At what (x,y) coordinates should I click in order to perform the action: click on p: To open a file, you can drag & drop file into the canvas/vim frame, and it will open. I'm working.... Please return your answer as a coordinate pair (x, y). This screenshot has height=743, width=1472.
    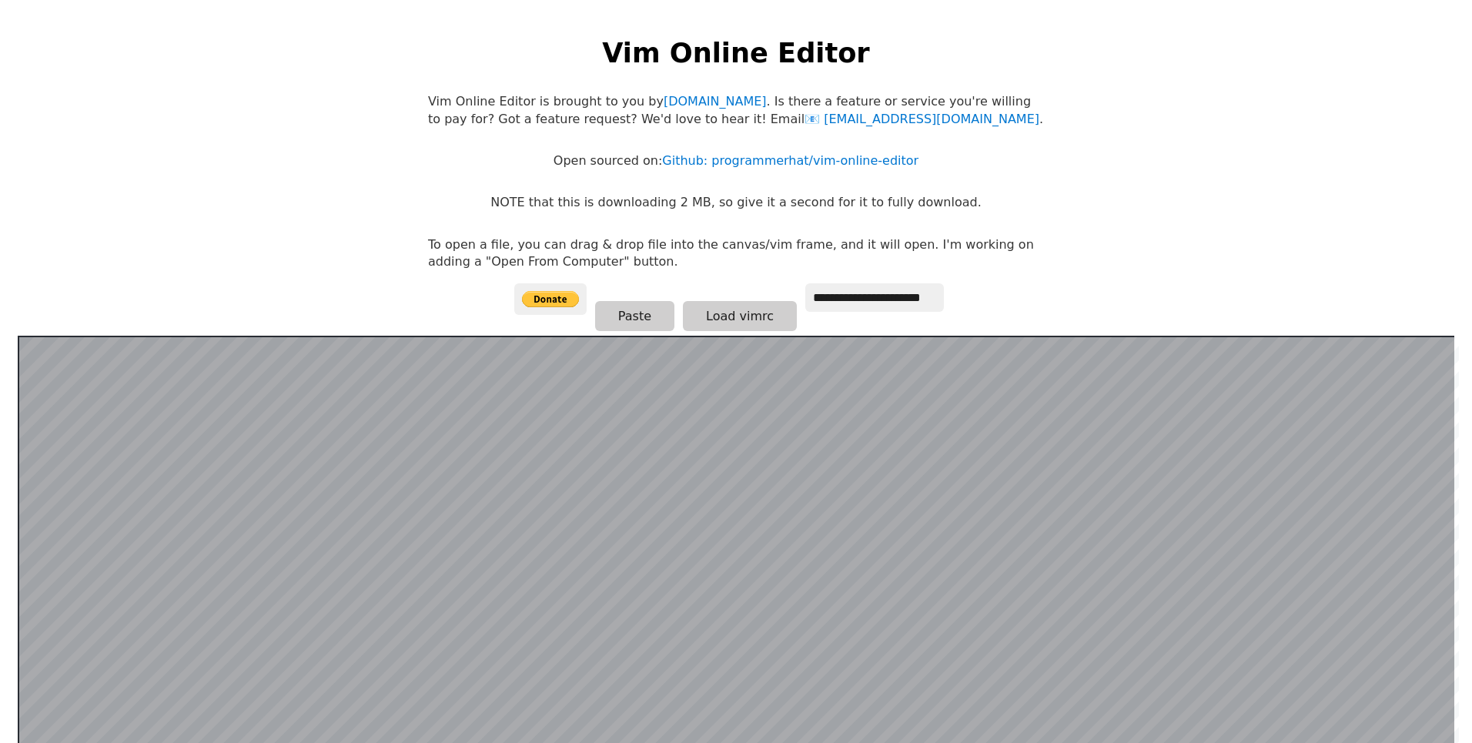
    Looking at the image, I should click on (736, 253).